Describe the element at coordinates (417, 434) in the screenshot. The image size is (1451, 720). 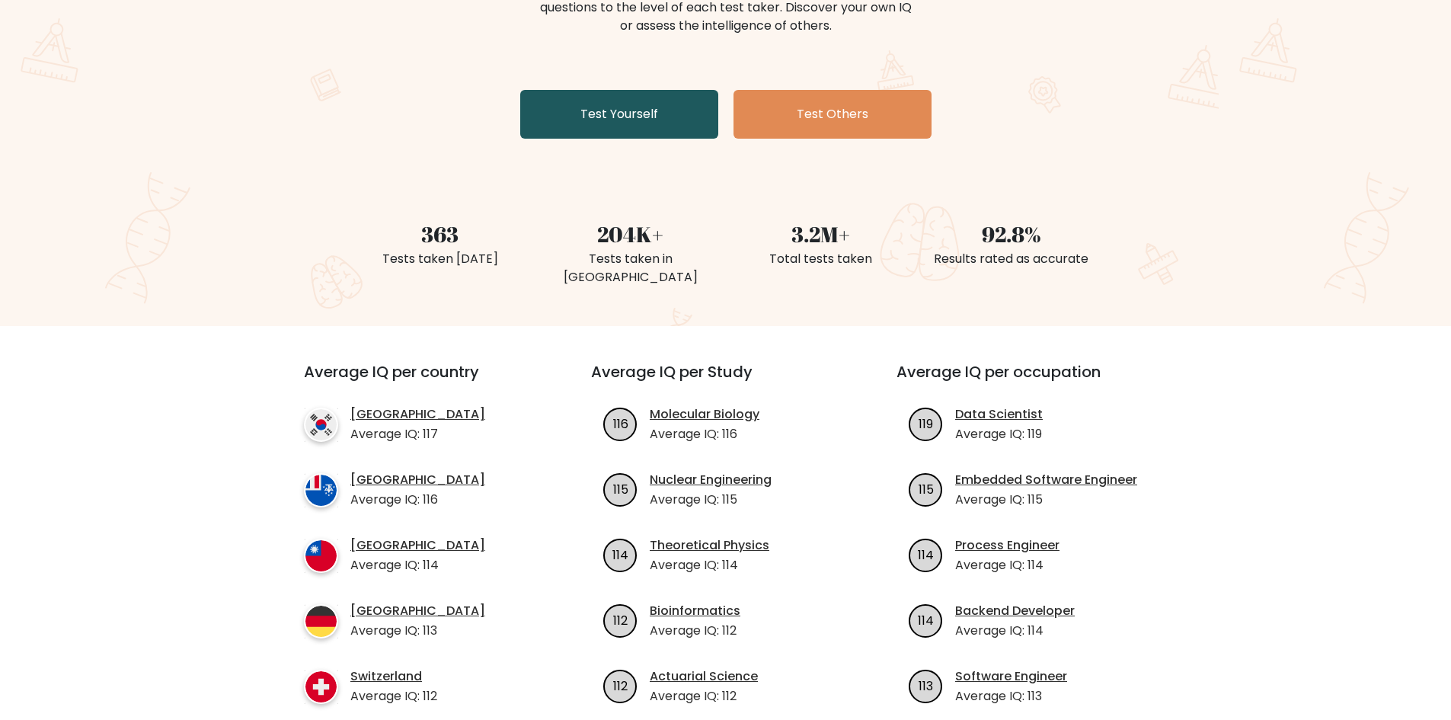
I see `p: Average IQ: 117` at that location.